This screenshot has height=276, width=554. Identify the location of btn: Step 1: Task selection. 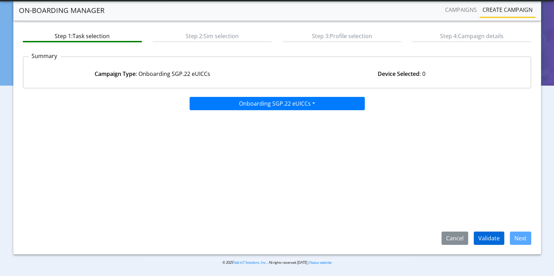
(82, 36).